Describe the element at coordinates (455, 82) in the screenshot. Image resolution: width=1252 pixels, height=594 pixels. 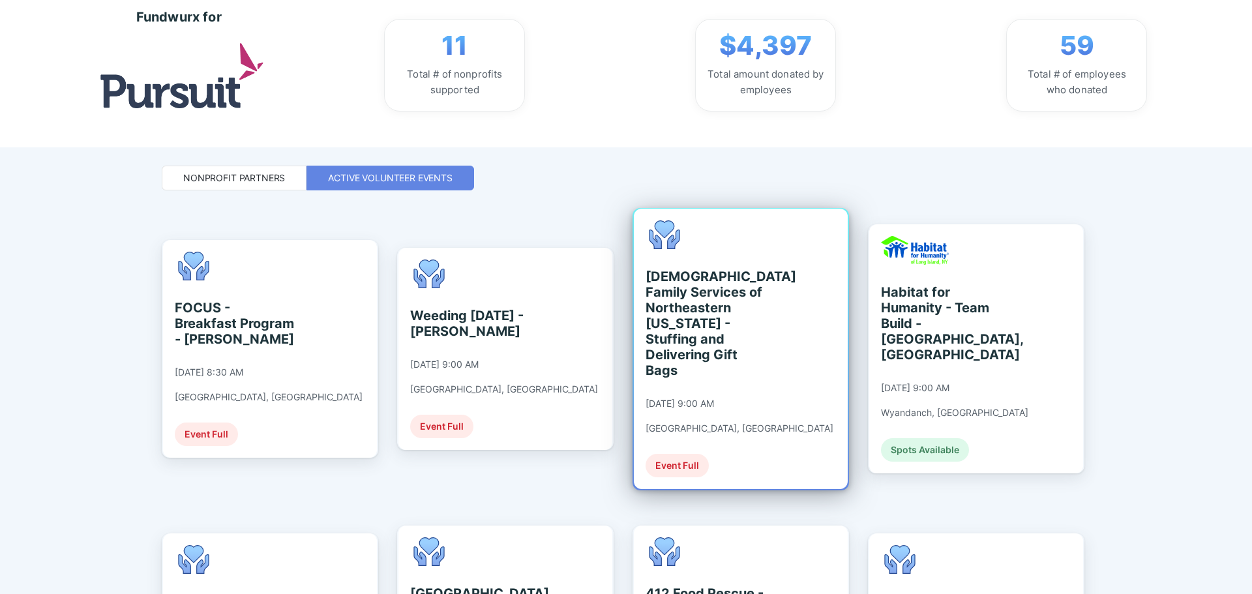
I see `div: Total # of nonprofits supported` at that location.